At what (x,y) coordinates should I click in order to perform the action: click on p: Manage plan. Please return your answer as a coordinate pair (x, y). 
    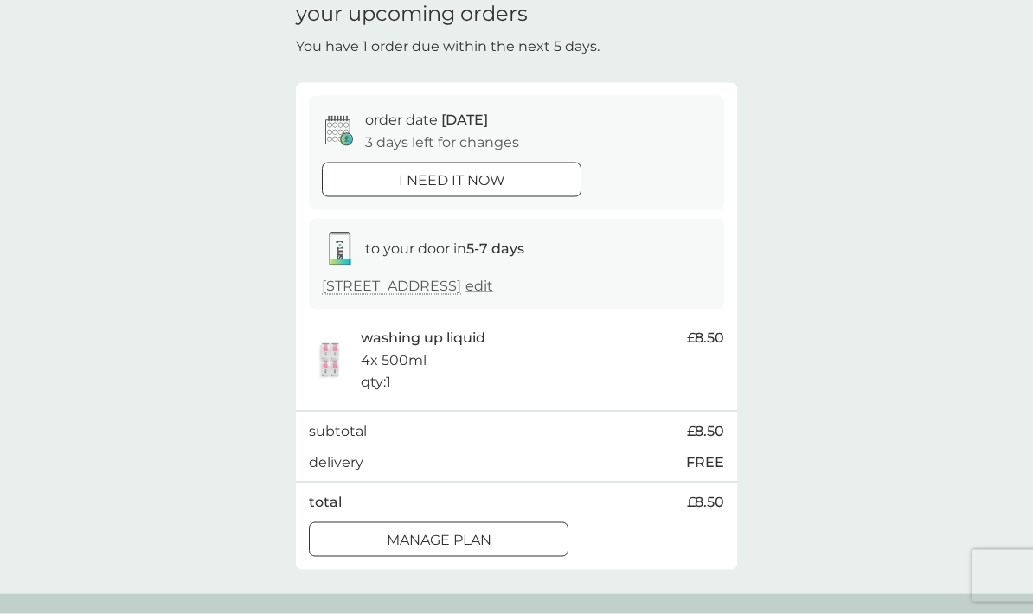
    Looking at the image, I should click on (439, 541).